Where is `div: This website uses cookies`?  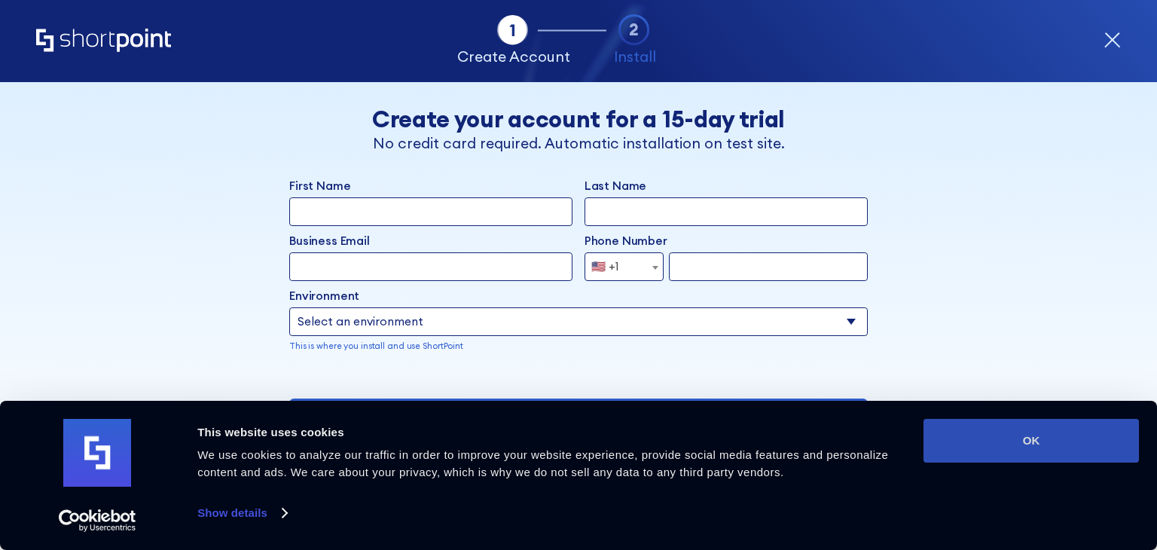
div: This website uses cookies is located at coordinates (543, 432).